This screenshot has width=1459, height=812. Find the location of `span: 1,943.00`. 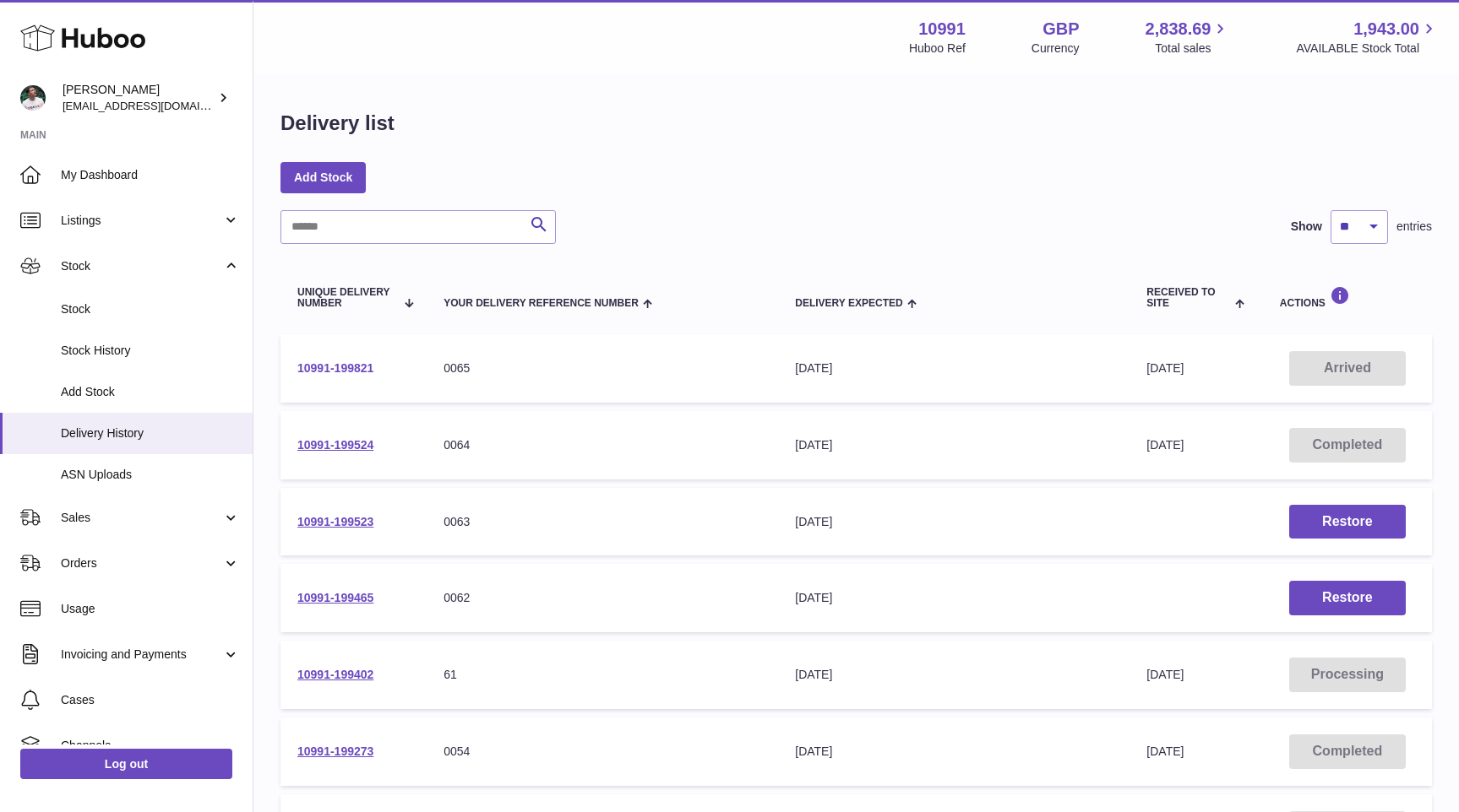

span: 1,943.00 is located at coordinates (1387, 29).